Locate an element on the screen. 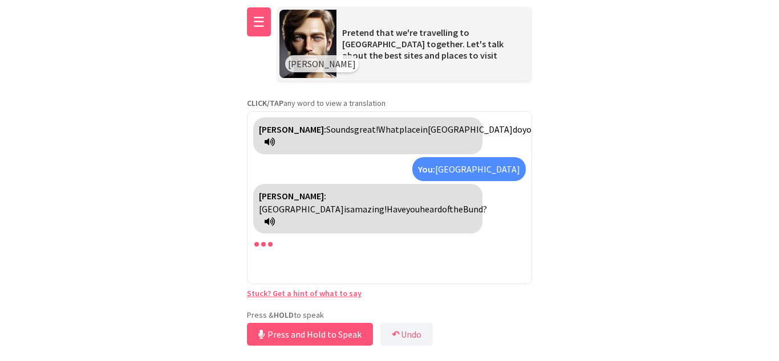 Image resolution: width=779 pixels, height=361 pixels. span: of is located at coordinates (447, 209).